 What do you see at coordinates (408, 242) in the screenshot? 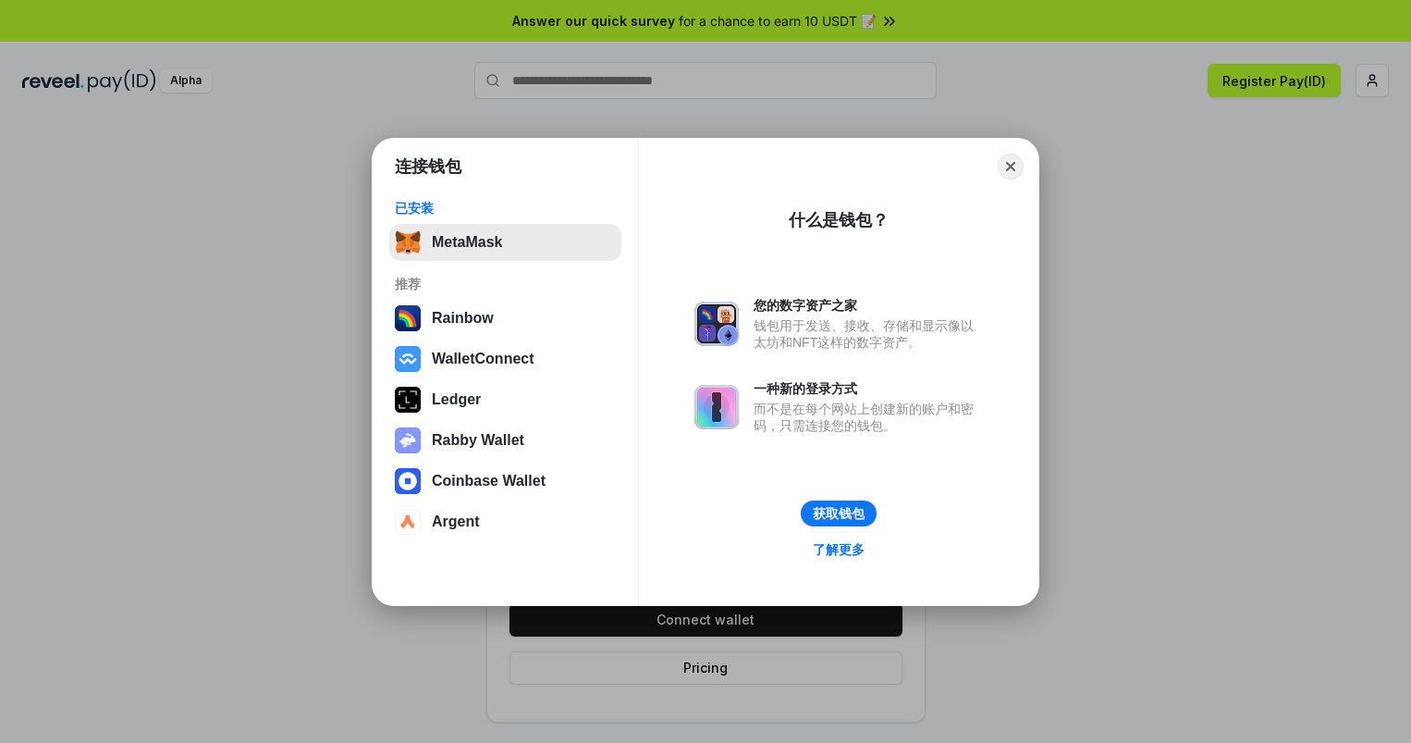
I see `img: svg+xml,%3Csvg%20fill%3D%22none%22%20height%3D%2233%22%20viewBox%3D%220%200%2035%2033%22%20width%...` at bounding box center [408, 242].